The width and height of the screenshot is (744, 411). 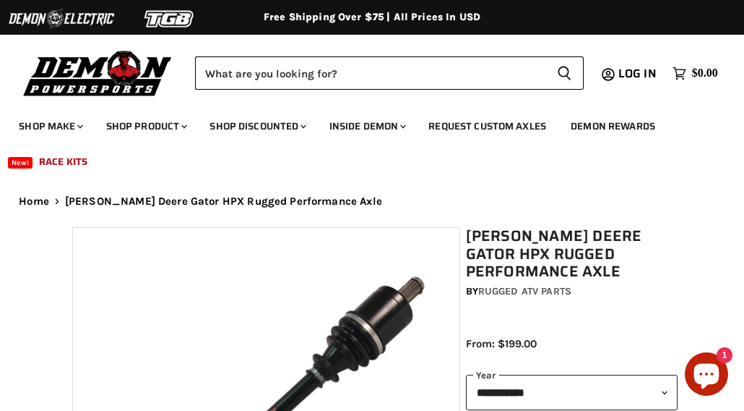 I want to click on input: Search, so click(x=370, y=73).